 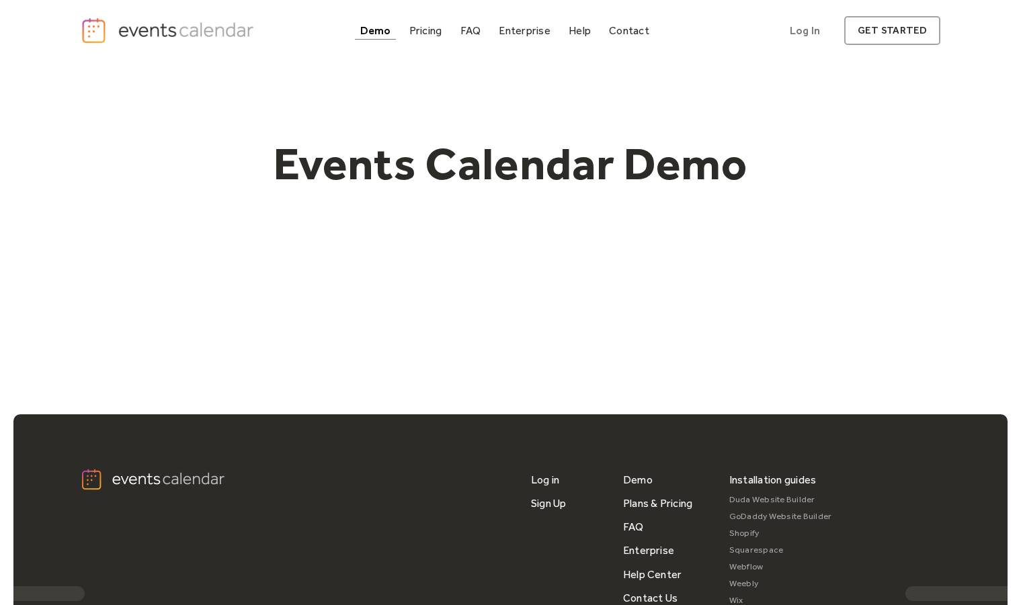 I want to click on h1: Events Calendar Demo, so click(x=511, y=164).